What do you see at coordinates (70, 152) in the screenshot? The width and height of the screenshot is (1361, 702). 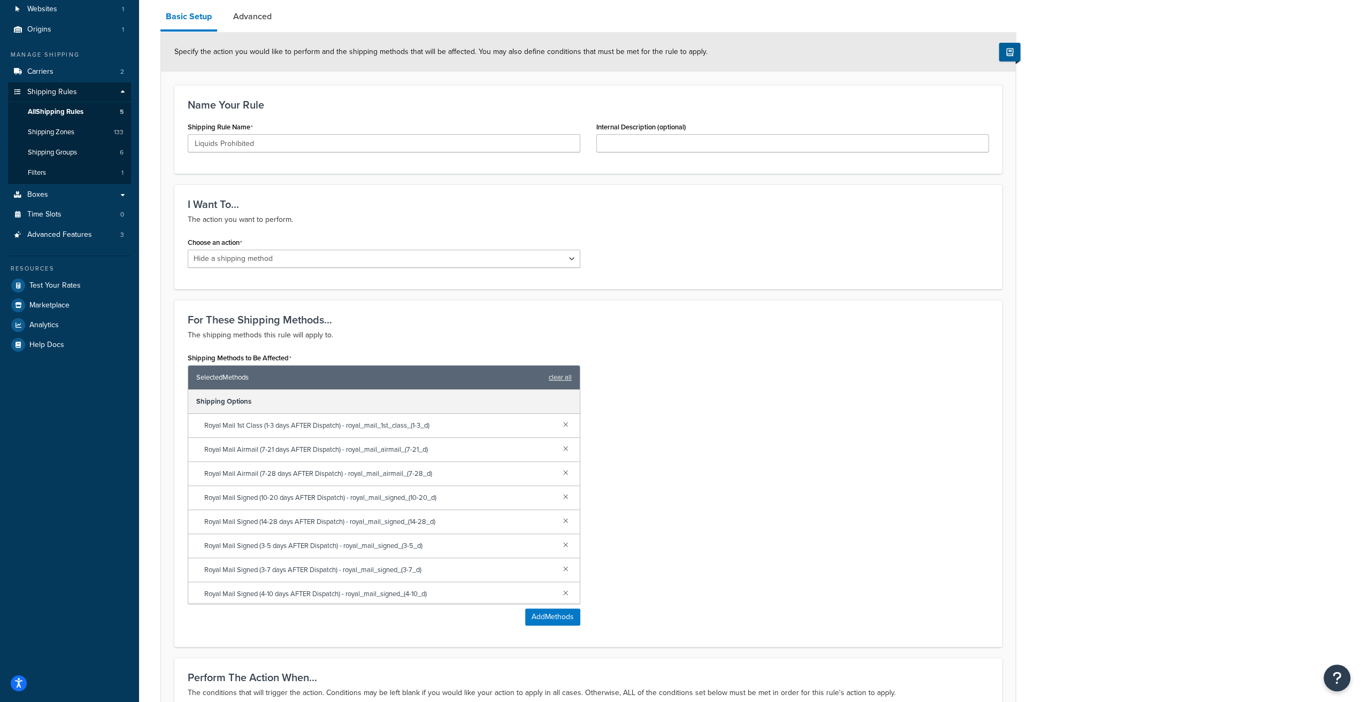 I see `li: Shipping Groups` at bounding box center [70, 152].